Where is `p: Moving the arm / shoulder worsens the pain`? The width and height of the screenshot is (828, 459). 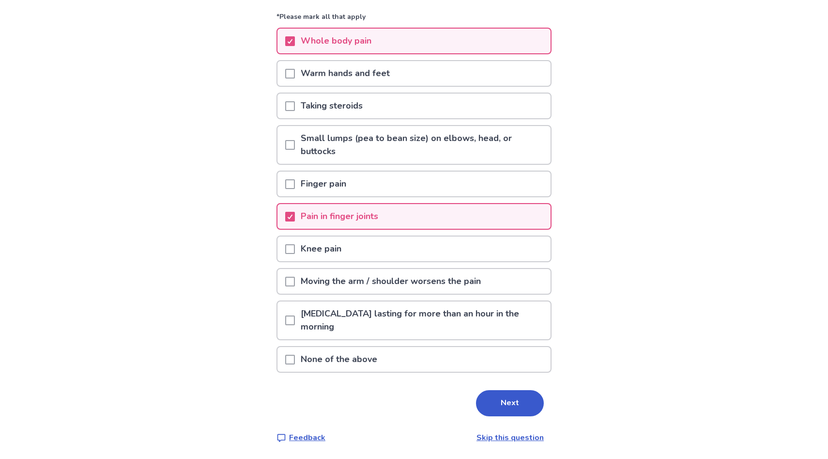
p: Moving the arm / shoulder worsens the pain is located at coordinates (391, 281).